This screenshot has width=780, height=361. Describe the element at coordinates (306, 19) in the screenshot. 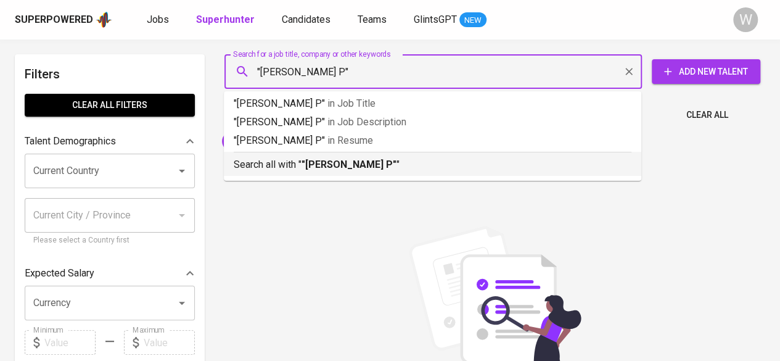

I see `span: Candidates` at that location.